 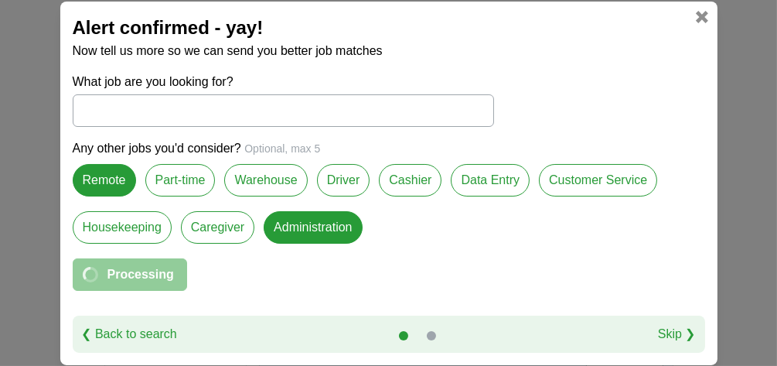 What do you see at coordinates (312, 227) in the screenshot?
I see `label: Administration` at bounding box center [312, 227].